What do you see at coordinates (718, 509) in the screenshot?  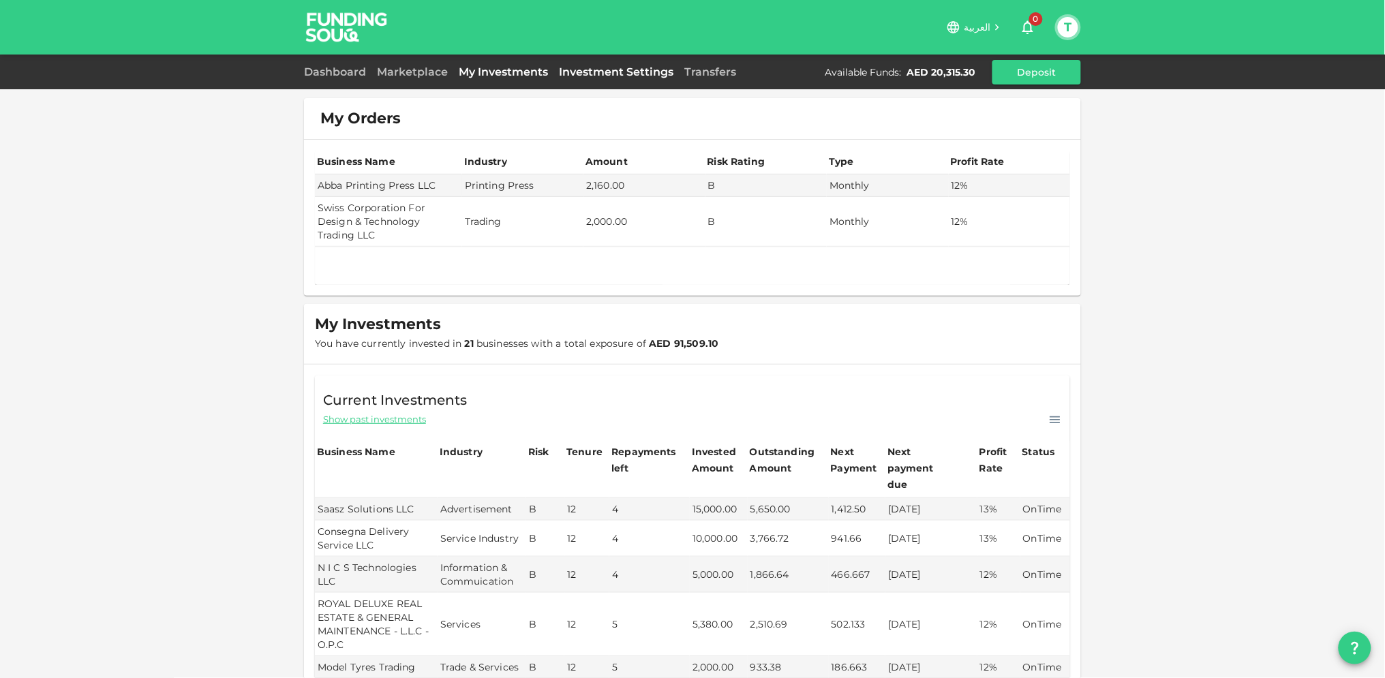 I see `td: 15,000.00` at bounding box center [718, 509].